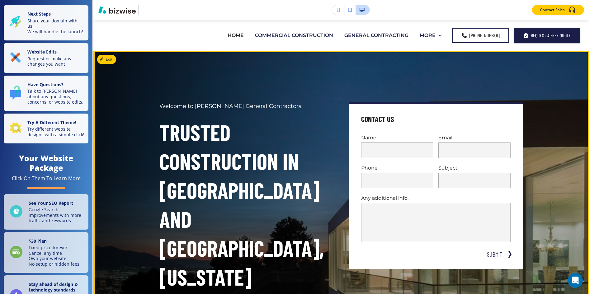  Describe the element at coordinates (46, 23) in the screenshot. I see `button: Next StepsShare your domain with us.We will handle the launch!` at that location.